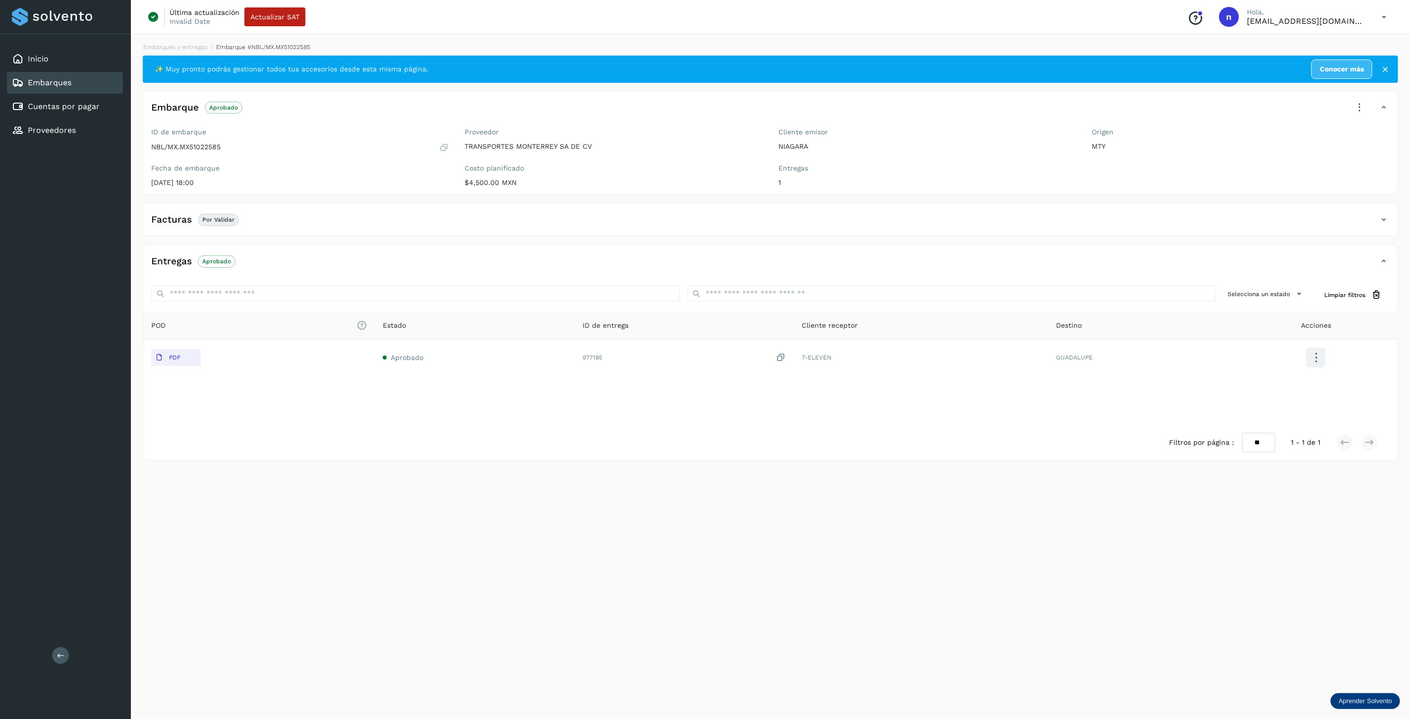 Image resolution: width=1410 pixels, height=719 pixels. Describe the element at coordinates (1353, 294) in the screenshot. I see `button: Limpiar filtros` at that location.